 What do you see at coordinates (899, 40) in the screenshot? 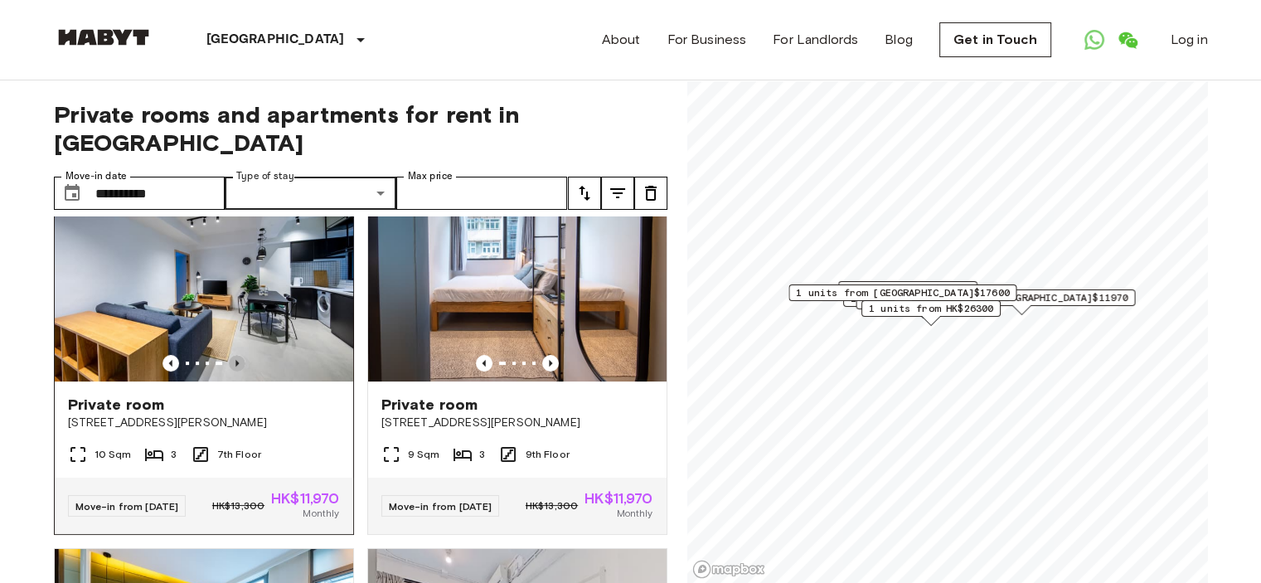
I see `a: Blog` at bounding box center [899, 40].